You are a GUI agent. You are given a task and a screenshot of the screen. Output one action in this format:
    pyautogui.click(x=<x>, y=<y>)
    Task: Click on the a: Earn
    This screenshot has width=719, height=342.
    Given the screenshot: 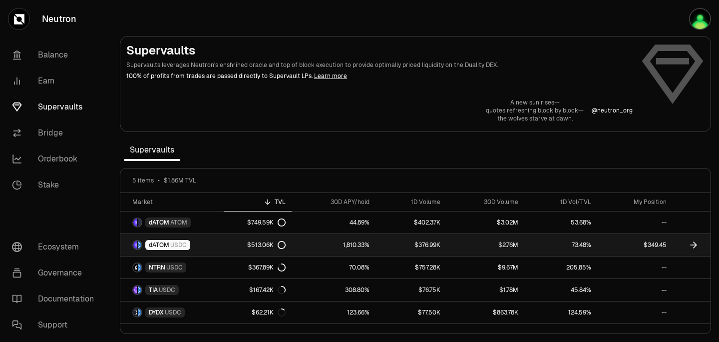 What is the action you would take?
    pyautogui.click(x=56, y=81)
    